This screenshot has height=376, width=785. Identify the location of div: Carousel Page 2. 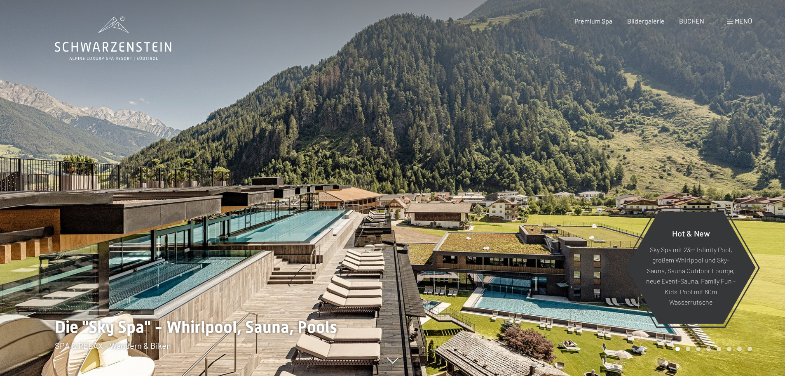
(688, 348).